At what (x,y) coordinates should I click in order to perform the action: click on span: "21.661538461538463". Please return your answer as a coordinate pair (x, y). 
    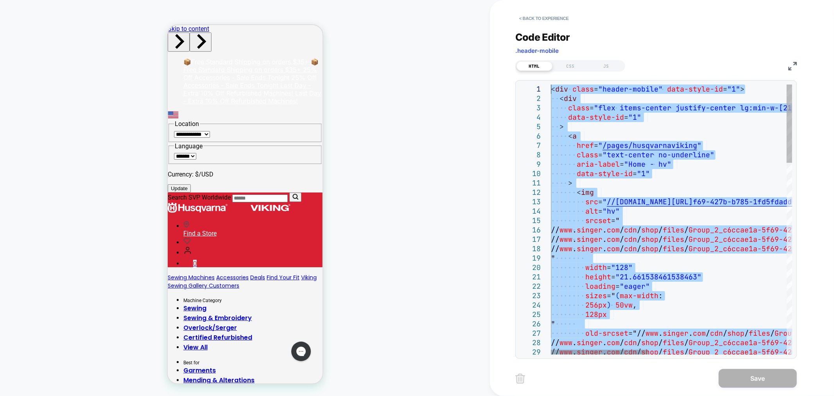
    Looking at the image, I should click on (659, 277).